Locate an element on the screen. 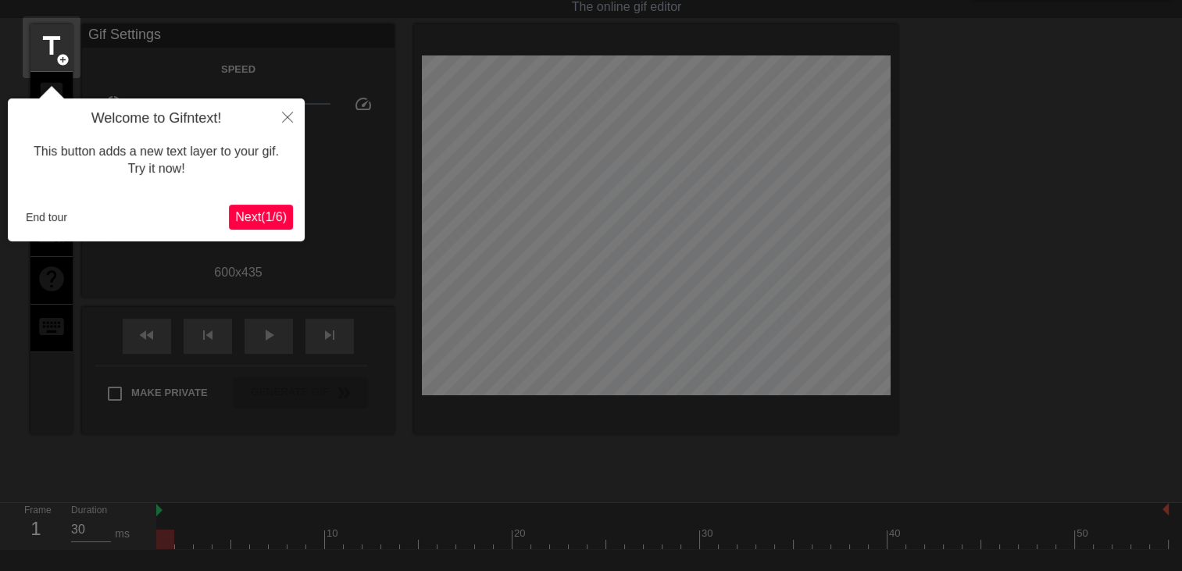 This screenshot has height=571, width=1182. h4: Welcome to Gifntext! is located at coordinates (156, 119).